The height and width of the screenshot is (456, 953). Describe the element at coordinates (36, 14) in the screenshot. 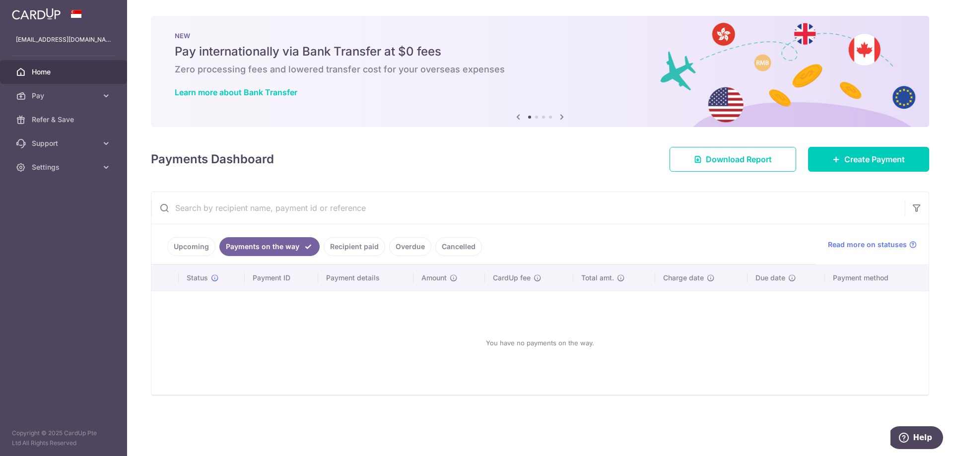

I see `img: CardUp` at that location.